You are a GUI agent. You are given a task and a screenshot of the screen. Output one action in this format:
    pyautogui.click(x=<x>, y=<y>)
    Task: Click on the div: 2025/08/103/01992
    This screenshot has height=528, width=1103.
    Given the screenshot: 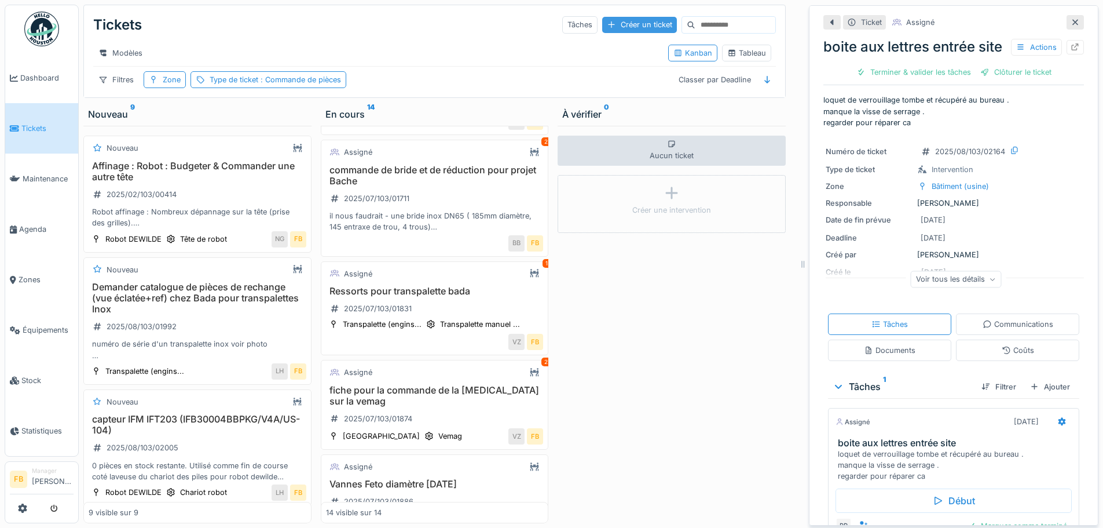 What is the action you would take?
    pyautogui.click(x=141, y=326)
    